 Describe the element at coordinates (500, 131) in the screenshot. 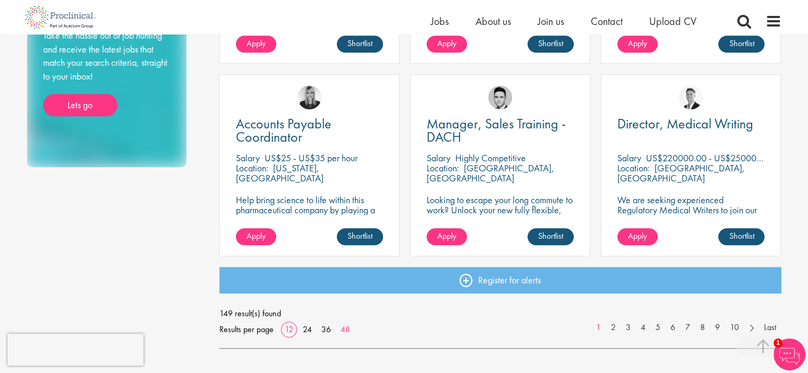

I see `a: Manager, Sales Training - DACH` at that location.